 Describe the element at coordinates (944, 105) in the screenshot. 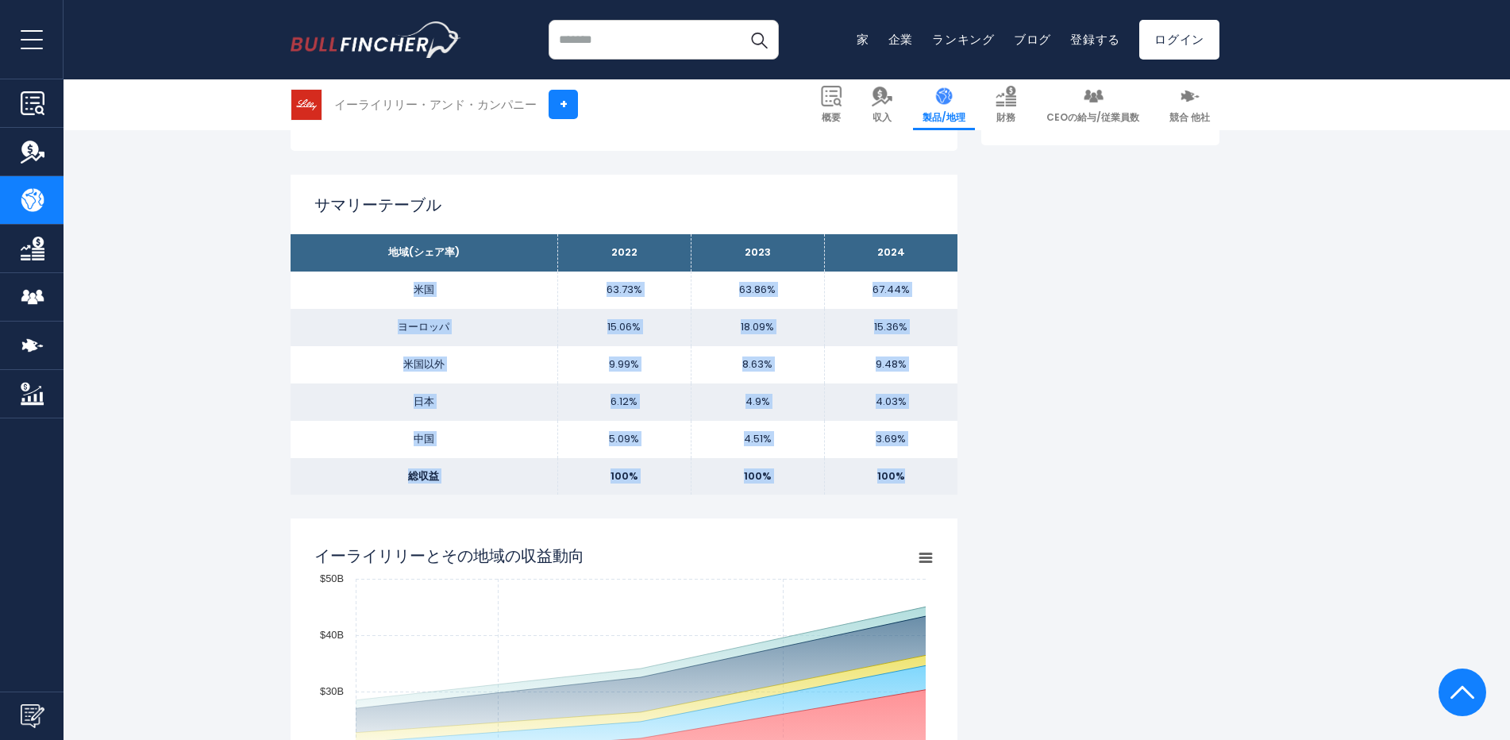

I see `a: 製品/地理` at that location.